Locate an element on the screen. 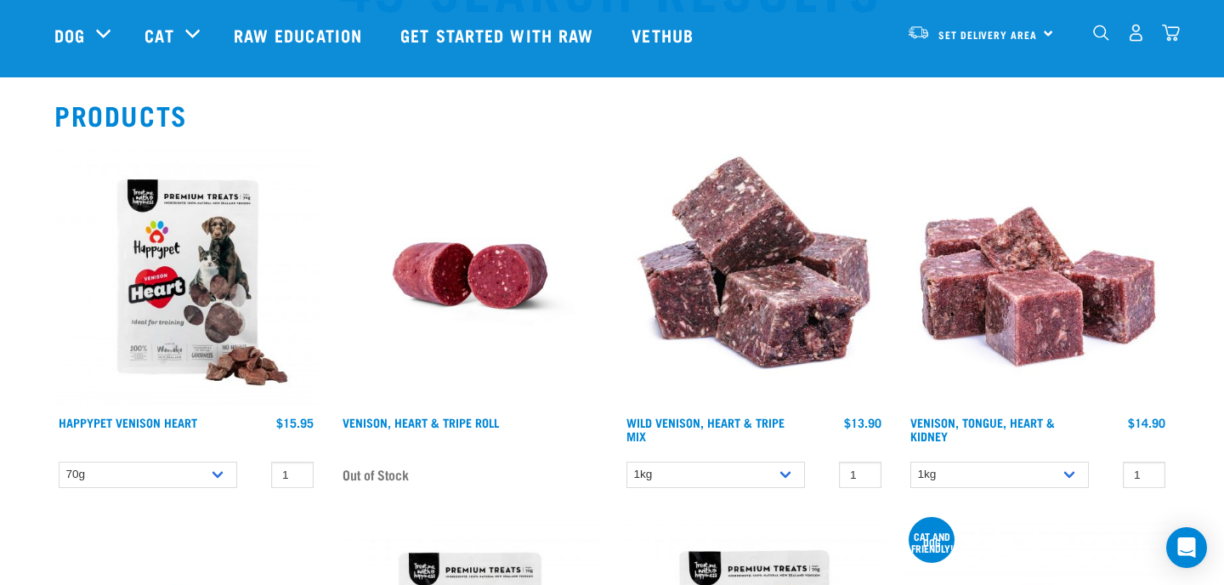 This screenshot has width=1224, height=585. div: Cat and dog friendly! is located at coordinates (932, 541).